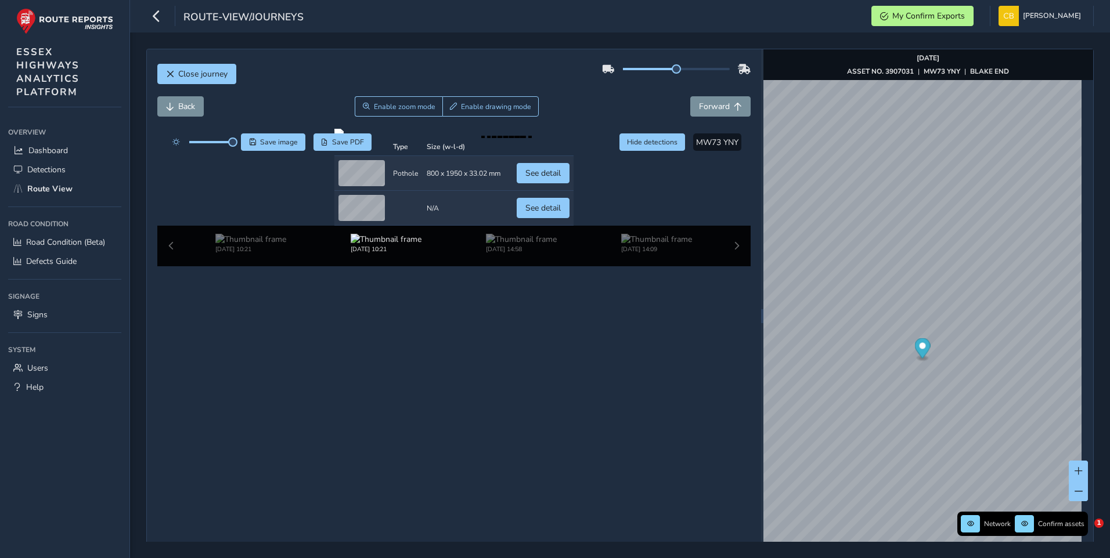  What do you see at coordinates (714, 106) in the screenshot?
I see `span: Forward` at bounding box center [714, 106].